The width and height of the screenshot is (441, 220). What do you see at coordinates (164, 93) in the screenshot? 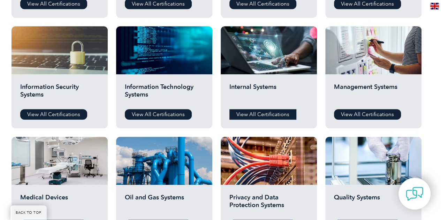
I see `h2: Information Technology Systems` at bounding box center [164, 93].